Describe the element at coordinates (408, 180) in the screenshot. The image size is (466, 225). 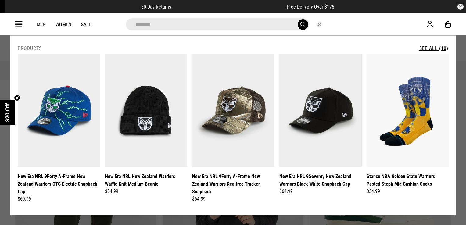
I see `a: Stance NBA Golden State Warriors Pasted Steph Mid Cushion Socks` at that location.